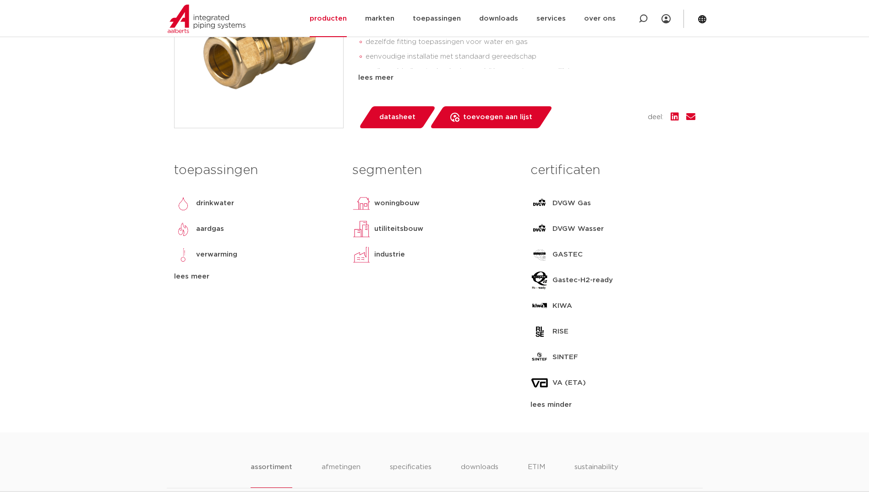 Image resolution: width=869 pixels, height=492 pixels. I want to click on li: eenvoudige installatie met standaard gereedschap, so click(531, 57).